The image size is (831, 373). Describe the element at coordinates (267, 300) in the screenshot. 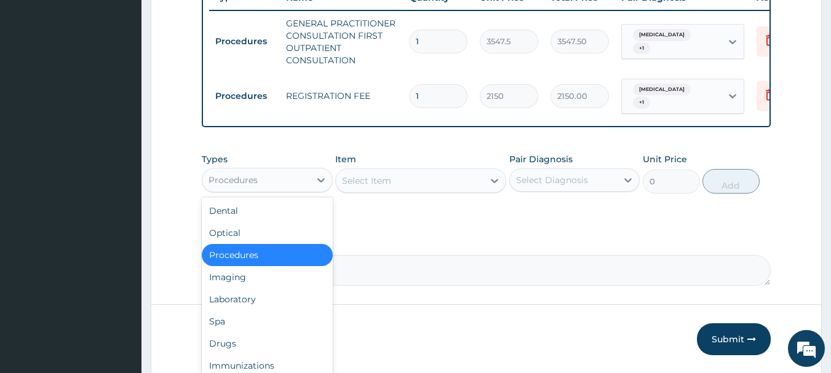

I see `div: Laboratory` at that location.